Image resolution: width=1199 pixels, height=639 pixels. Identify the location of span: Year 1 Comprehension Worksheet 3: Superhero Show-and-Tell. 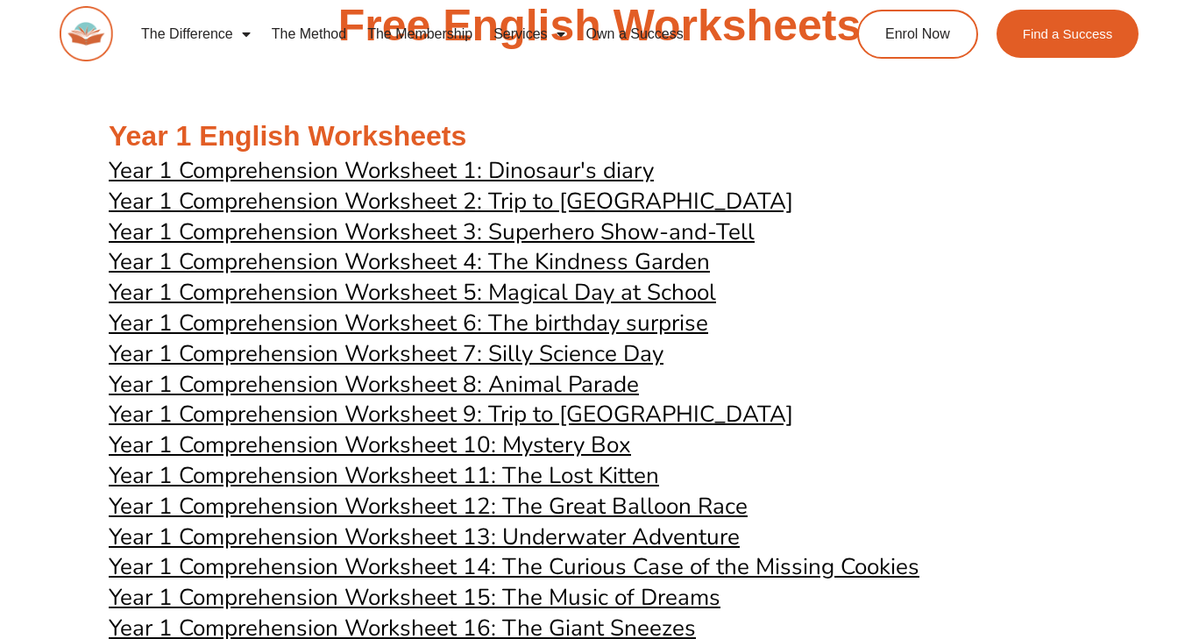
(431, 231).